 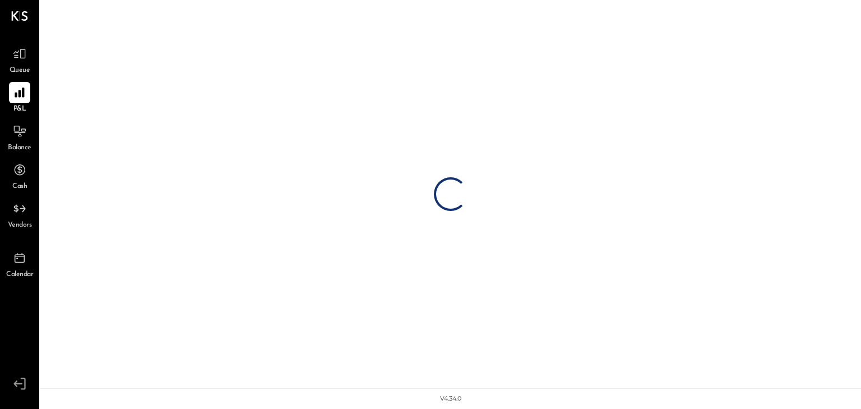 I want to click on span: Queue, so click(x=20, y=71).